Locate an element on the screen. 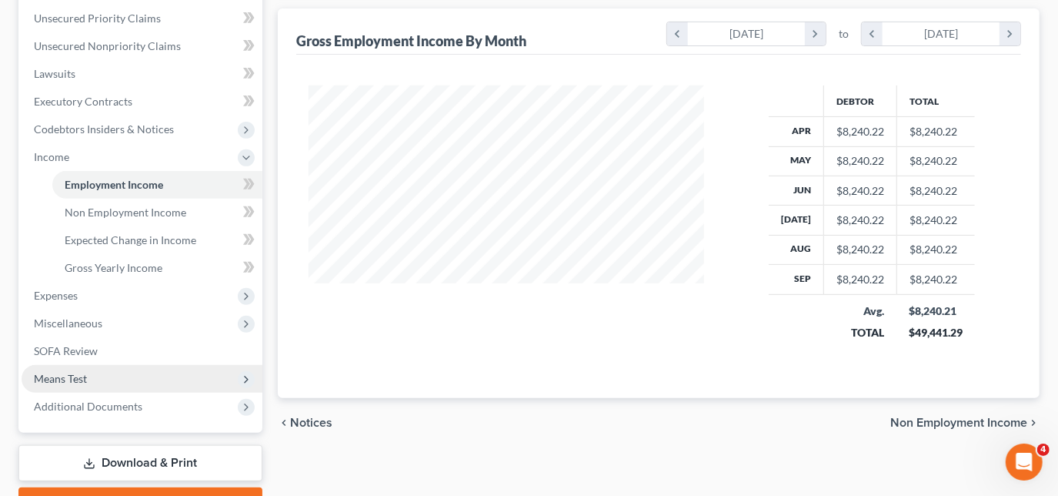  div: Gross Employment Income By Month is located at coordinates (411, 41).